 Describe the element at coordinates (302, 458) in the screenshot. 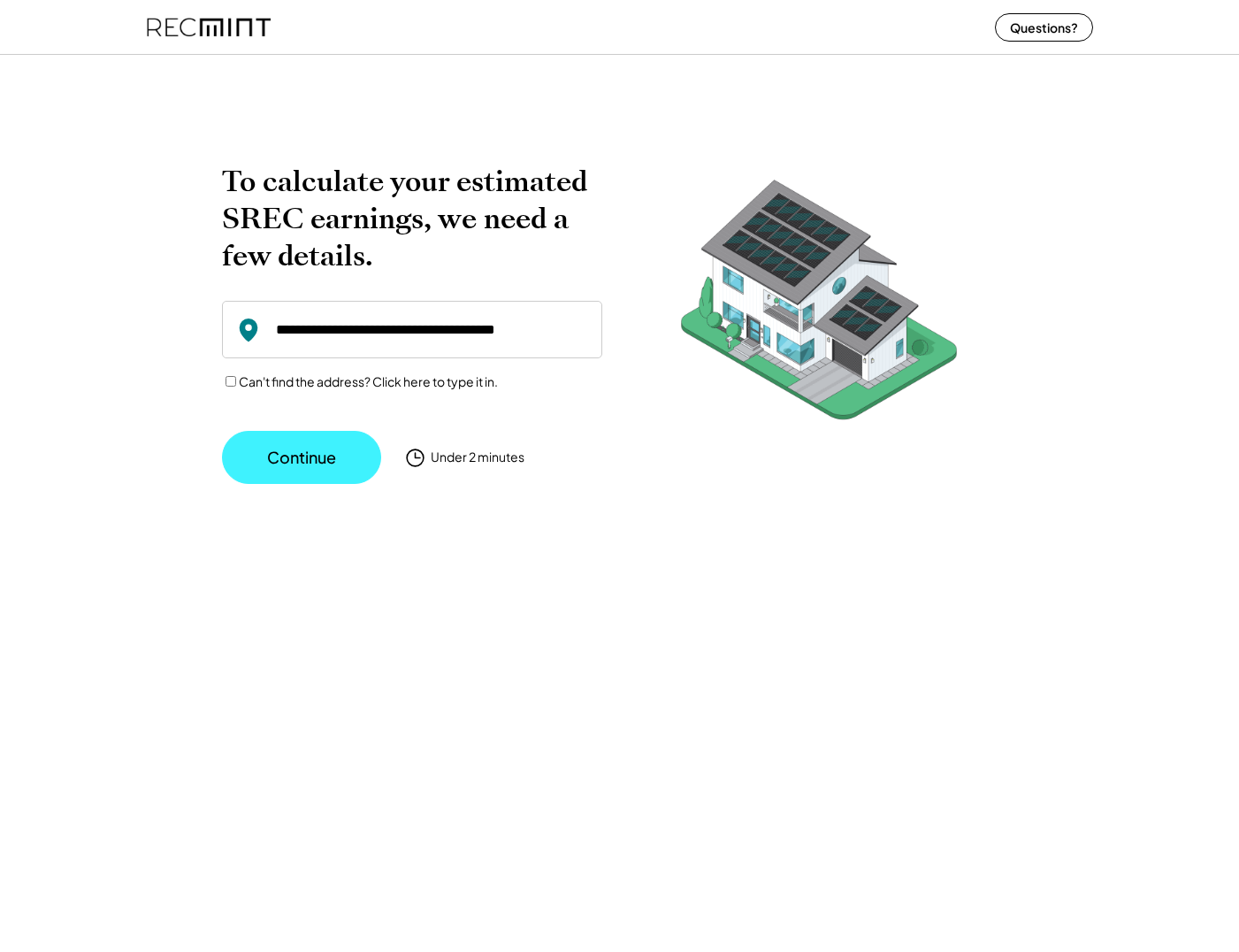

I see `button: Continue` at that location.